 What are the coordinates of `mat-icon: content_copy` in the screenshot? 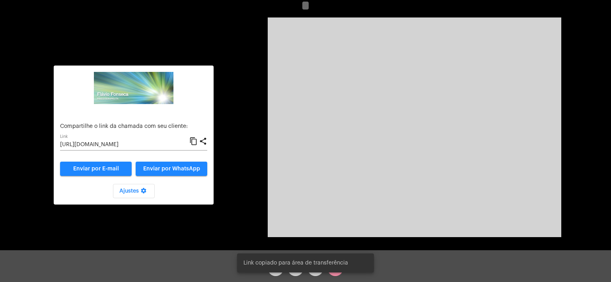 It's located at (193, 142).